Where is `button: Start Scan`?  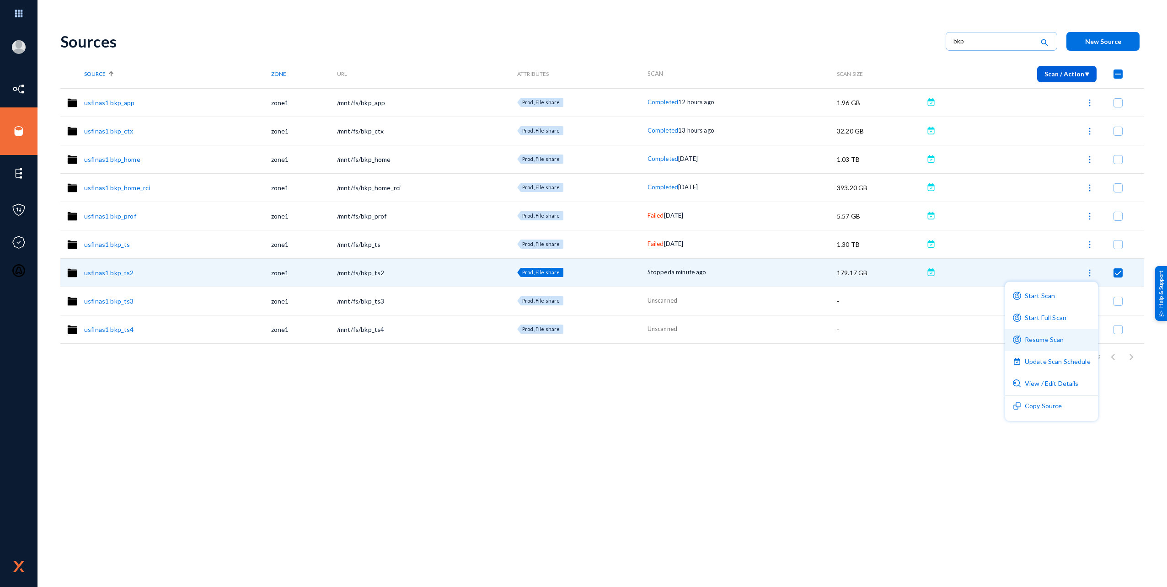
button: Start Scan is located at coordinates (1052, 296).